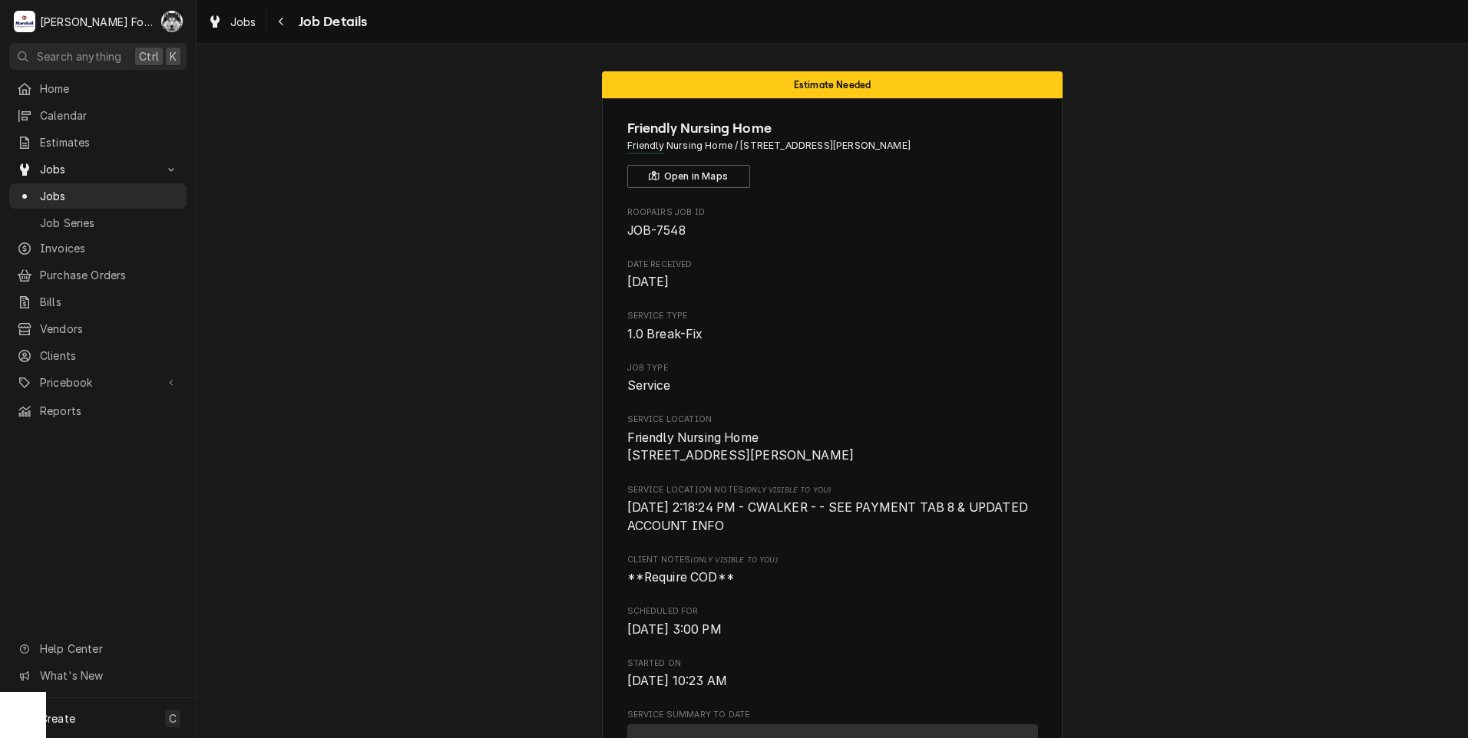 The height and width of the screenshot is (738, 1468). What do you see at coordinates (832, 560) in the screenshot?
I see `span: Client Notes` at bounding box center [832, 560].